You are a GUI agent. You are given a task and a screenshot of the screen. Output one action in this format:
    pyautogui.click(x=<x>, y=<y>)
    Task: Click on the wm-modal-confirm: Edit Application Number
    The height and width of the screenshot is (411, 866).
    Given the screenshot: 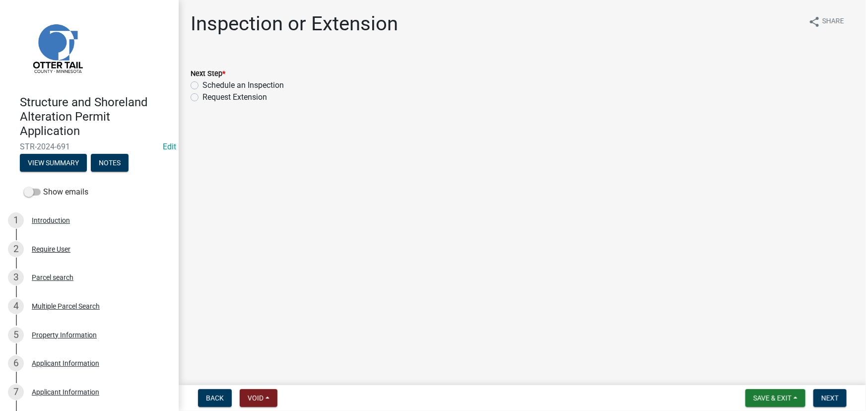 What is the action you would take?
    pyautogui.click(x=169, y=146)
    